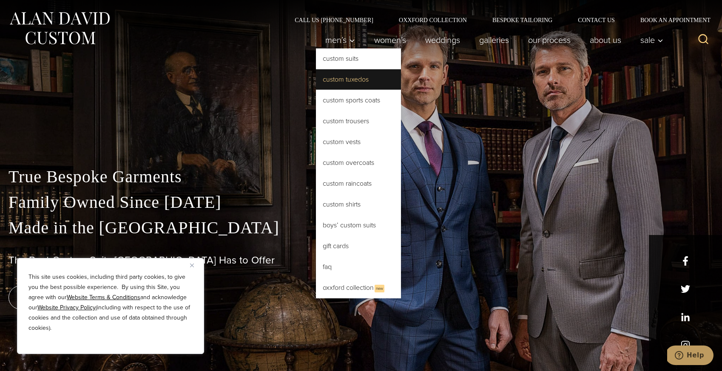  I want to click on img: Close, so click(192, 265).